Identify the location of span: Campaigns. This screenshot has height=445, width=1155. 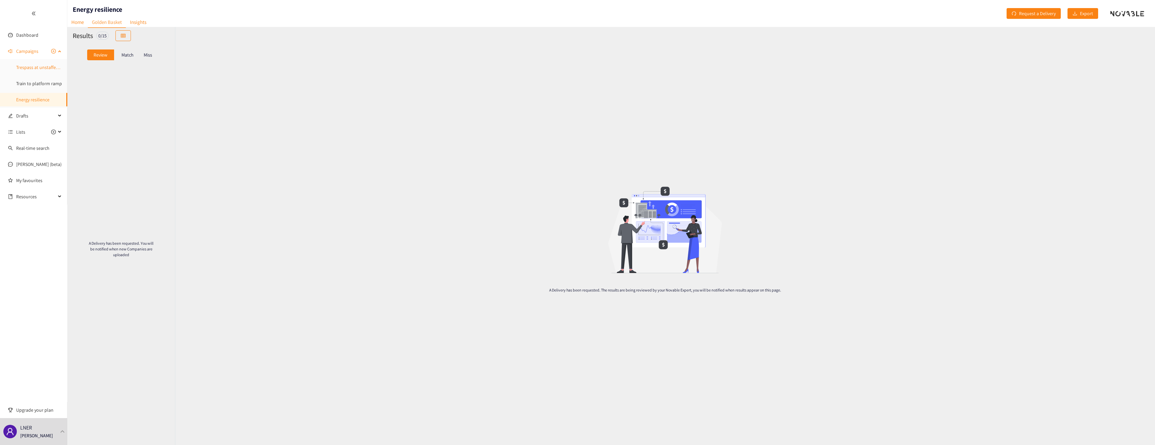
(27, 51).